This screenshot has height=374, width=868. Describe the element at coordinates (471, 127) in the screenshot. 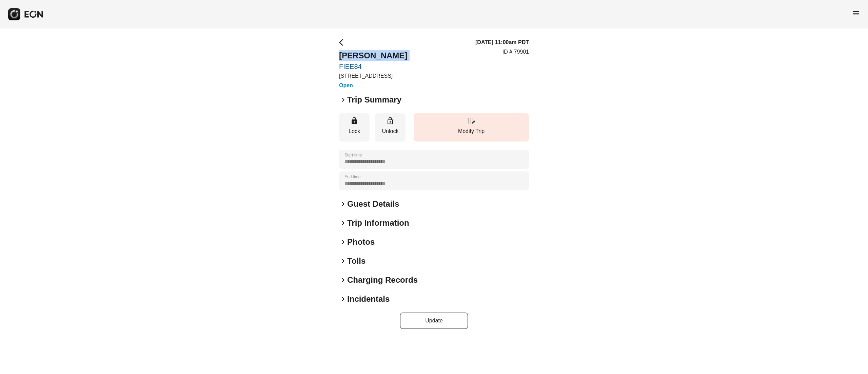

I see `button: Modify Trip` at that location.